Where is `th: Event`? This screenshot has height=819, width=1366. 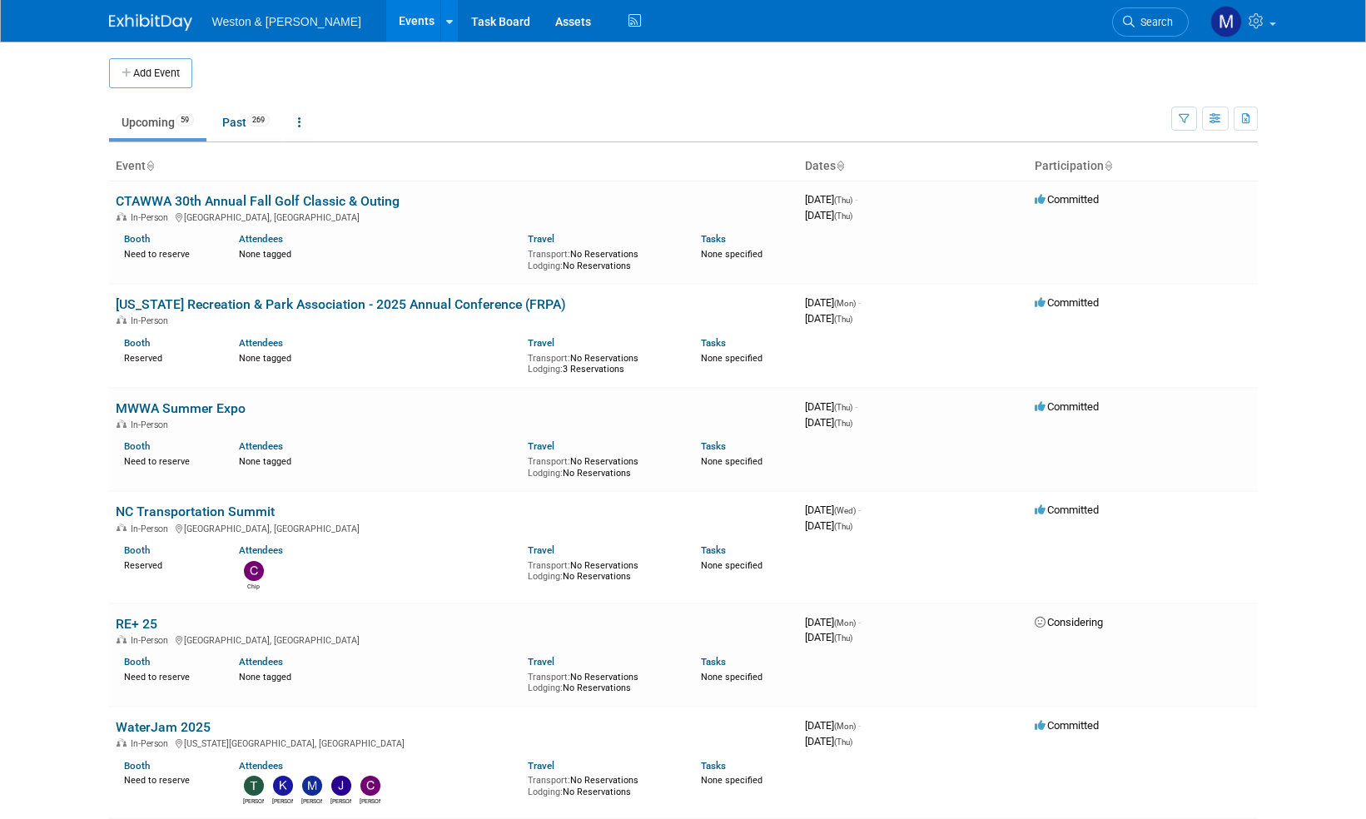 th: Event is located at coordinates (454, 166).